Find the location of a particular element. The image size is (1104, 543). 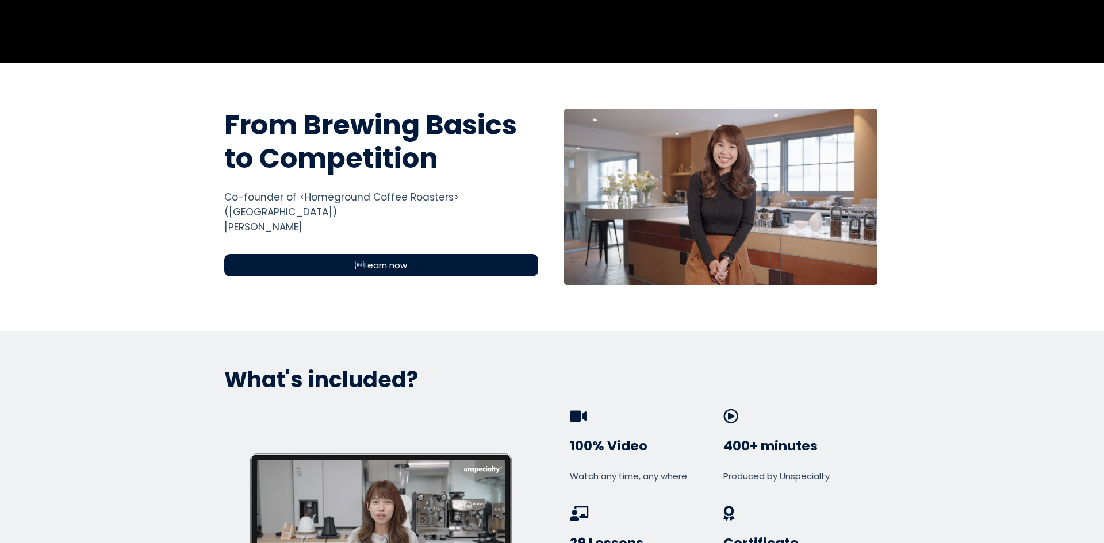

h3: 100% Video is located at coordinates (644, 447).